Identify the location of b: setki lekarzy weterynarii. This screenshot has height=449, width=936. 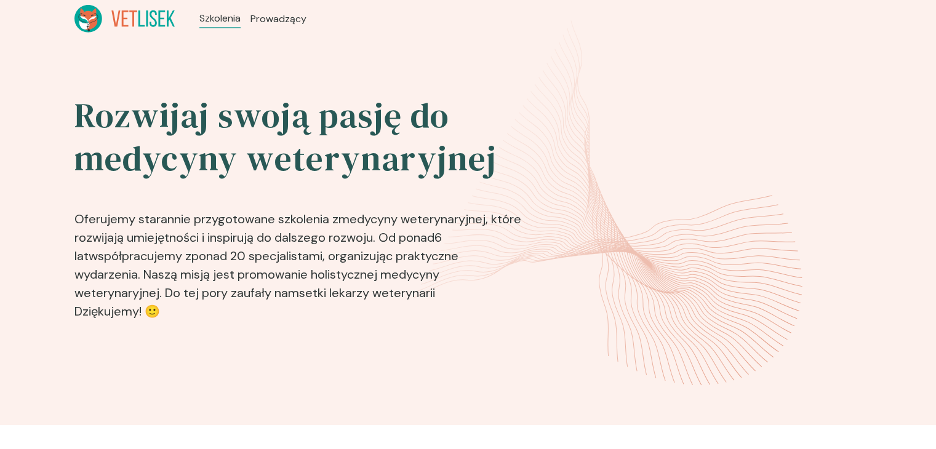
(367, 293).